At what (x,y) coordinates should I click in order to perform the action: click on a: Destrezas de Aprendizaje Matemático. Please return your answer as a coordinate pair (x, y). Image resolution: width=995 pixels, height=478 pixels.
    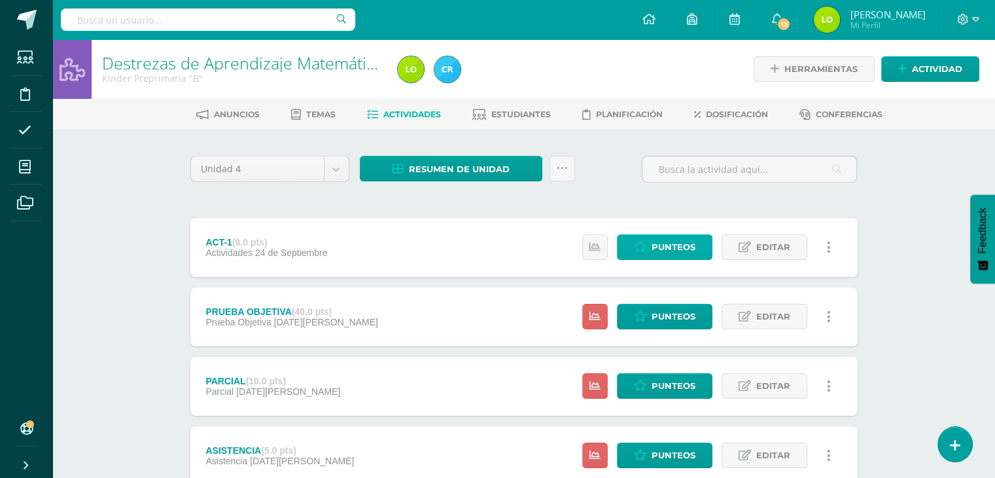
    Looking at the image, I should click on (243, 63).